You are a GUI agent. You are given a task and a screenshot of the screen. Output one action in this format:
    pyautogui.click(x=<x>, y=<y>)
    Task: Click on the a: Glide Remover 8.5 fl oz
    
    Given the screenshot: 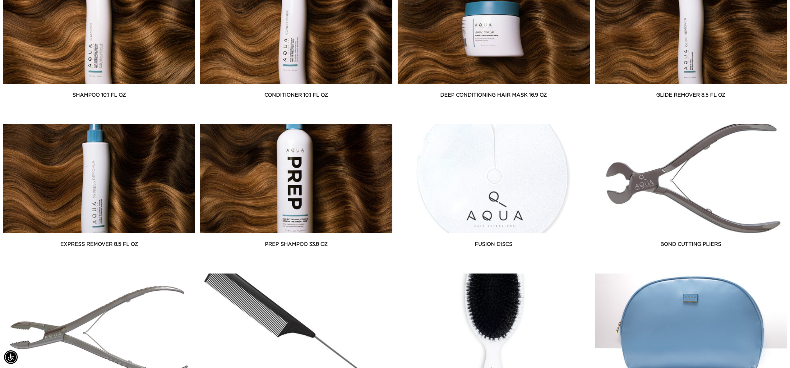 What is the action you would take?
    pyautogui.click(x=691, y=95)
    